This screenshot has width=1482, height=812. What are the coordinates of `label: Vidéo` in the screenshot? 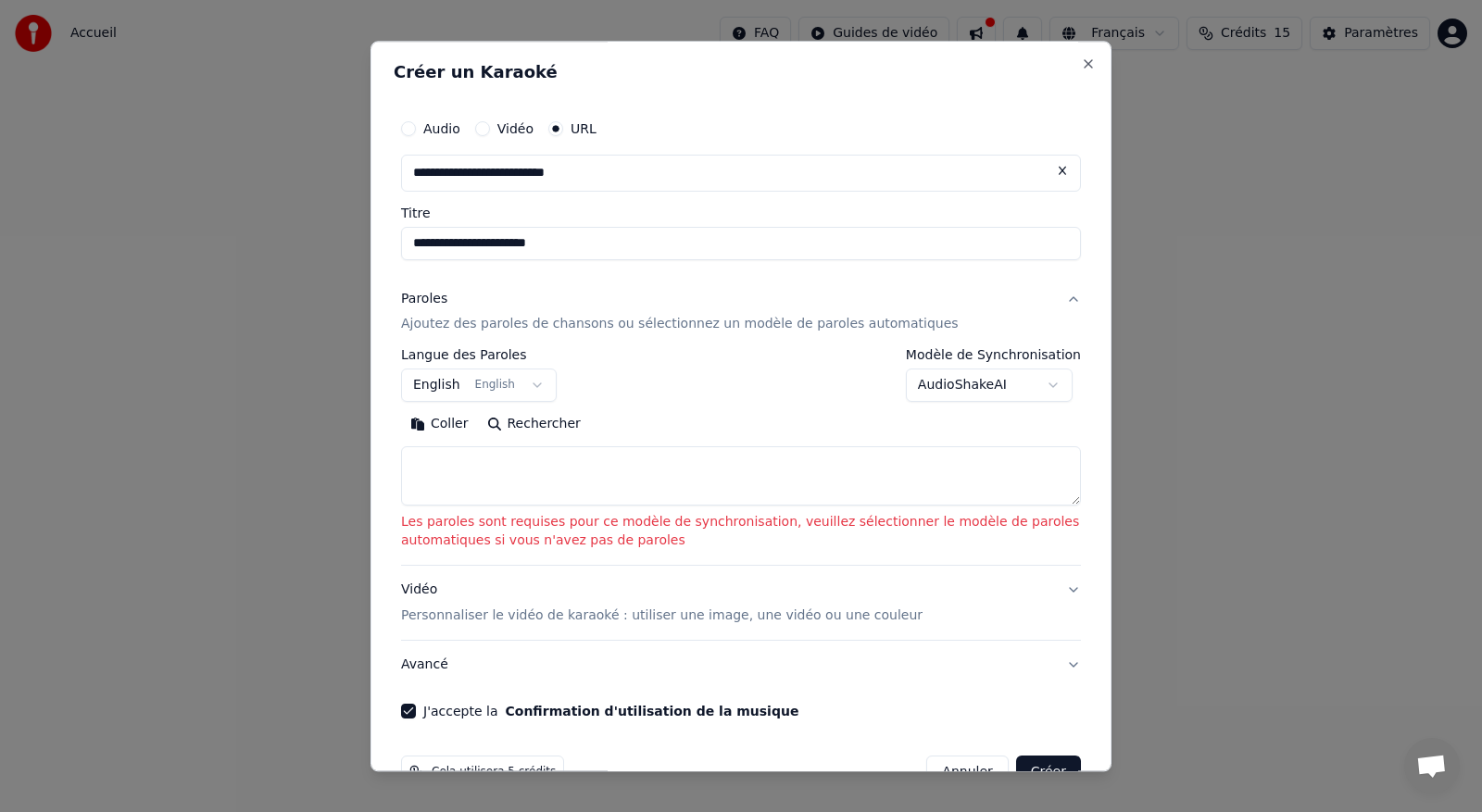 It's located at (514, 129).